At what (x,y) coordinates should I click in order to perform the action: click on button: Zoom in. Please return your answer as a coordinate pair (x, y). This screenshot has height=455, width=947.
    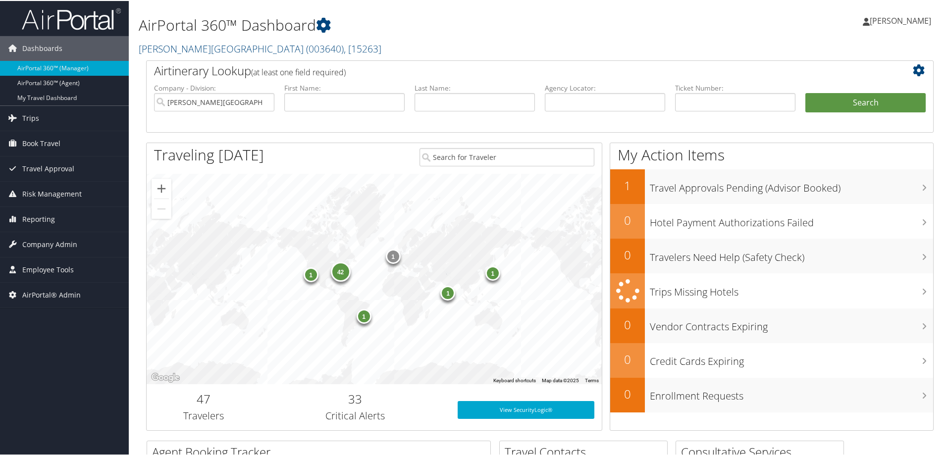
    Looking at the image, I should click on (161, 188).